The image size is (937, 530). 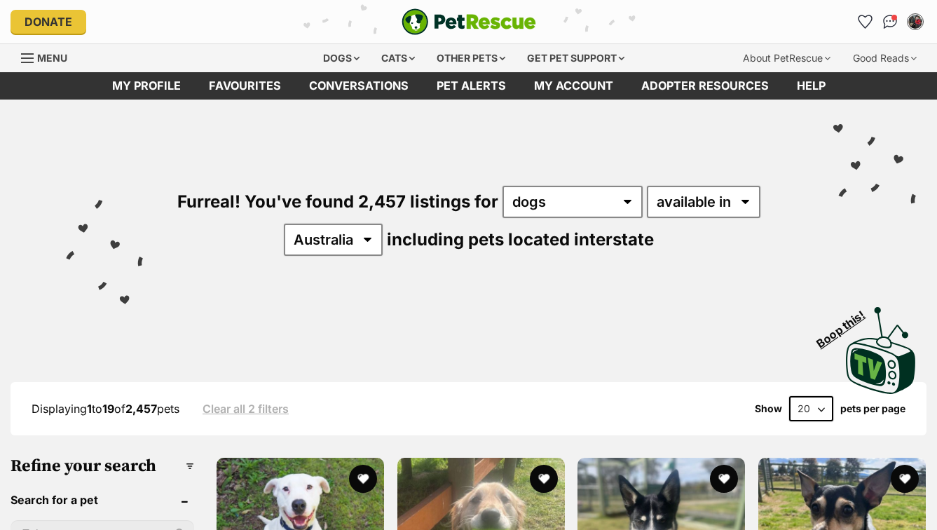 I want to click on a: My account, so click(x=573, y=85).